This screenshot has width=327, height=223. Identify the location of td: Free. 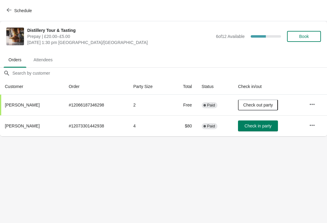
(184, 105).